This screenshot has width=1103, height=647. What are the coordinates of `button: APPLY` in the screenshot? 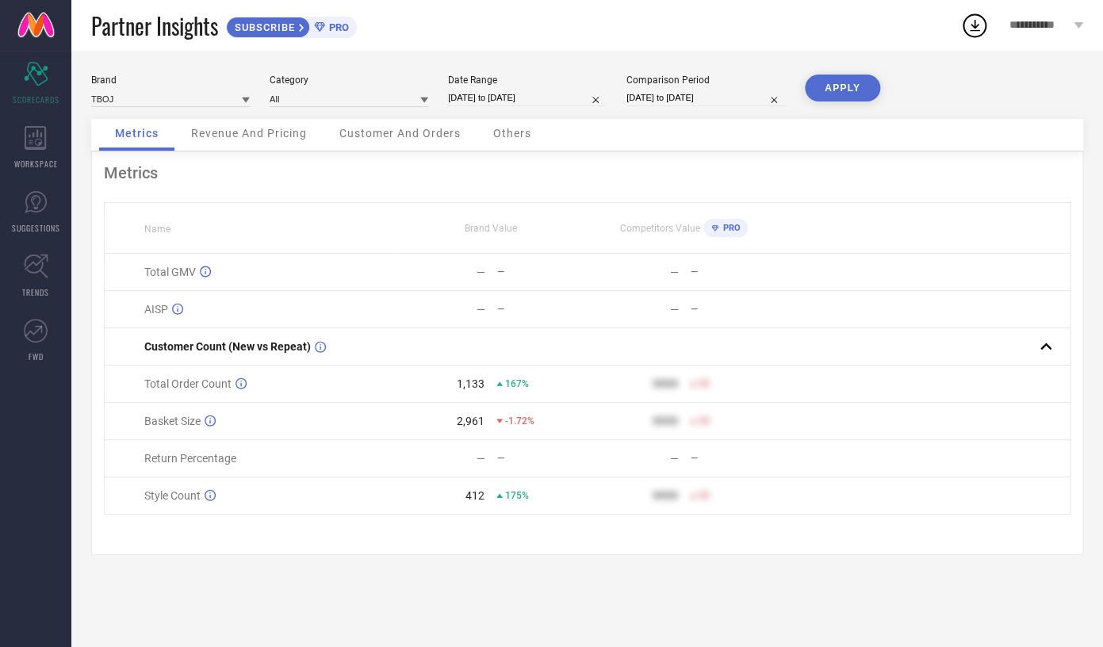 It's located at (842, 88).